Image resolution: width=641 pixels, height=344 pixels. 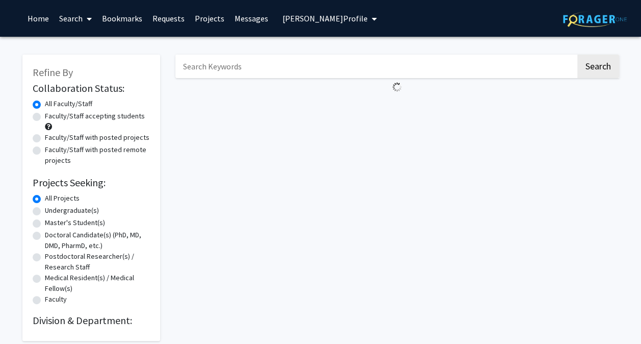 What do you see at coordinates (375, 66) in the screenshot?
I see `input: Search Keywords` at bounding box center [375, 66].